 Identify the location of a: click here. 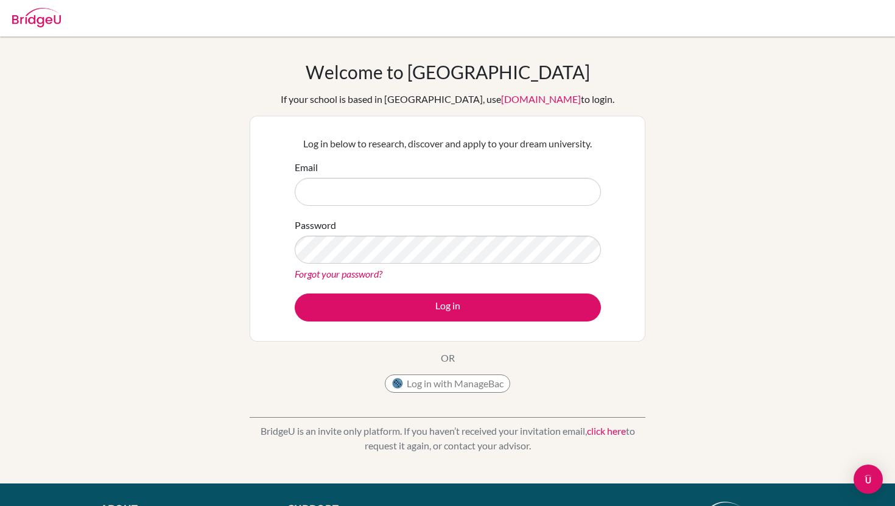
(607, 431).